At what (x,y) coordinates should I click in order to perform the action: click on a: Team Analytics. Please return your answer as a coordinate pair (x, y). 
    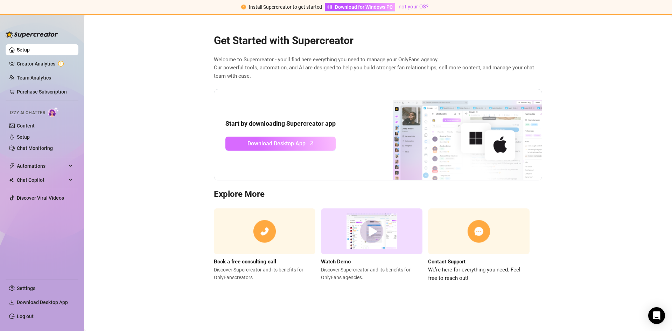
    Looking at the image, I should click on (34, 78).